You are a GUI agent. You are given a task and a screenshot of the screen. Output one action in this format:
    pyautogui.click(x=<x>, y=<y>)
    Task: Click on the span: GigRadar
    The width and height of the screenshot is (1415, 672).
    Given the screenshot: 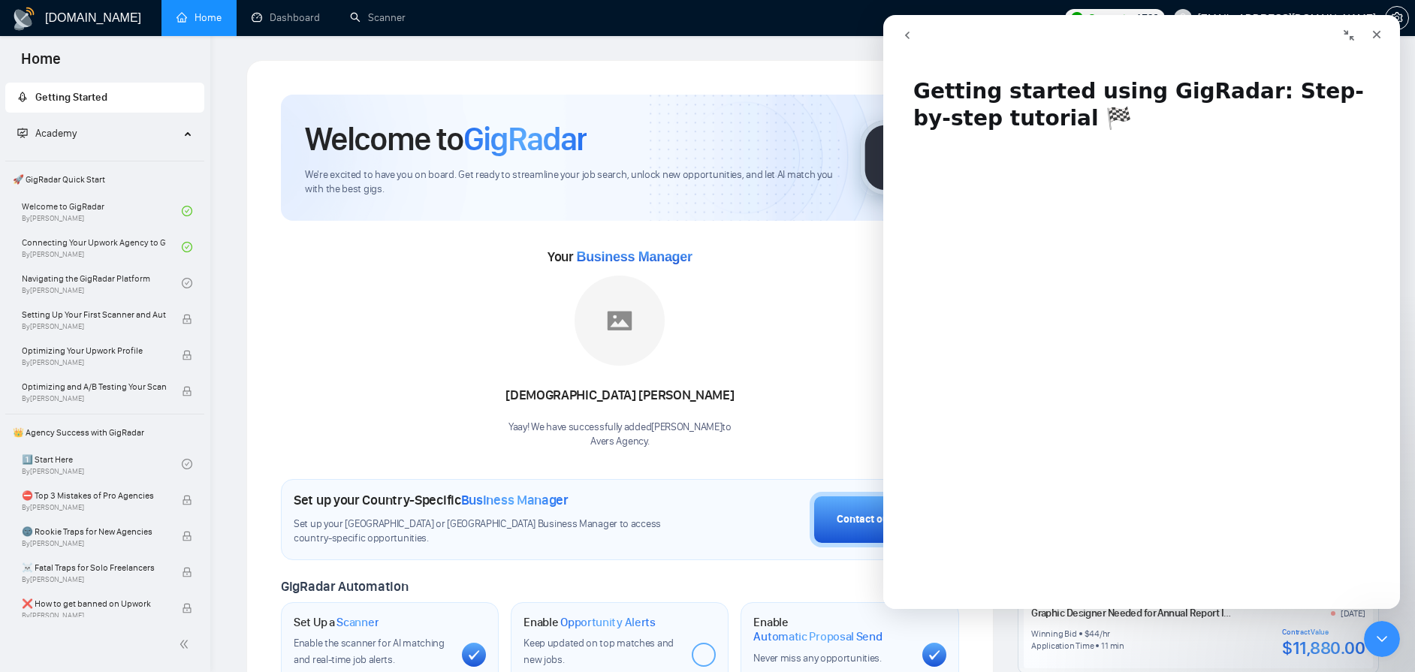 What is the action you would take?
    pyautogui.click(x=525, y=139)
    